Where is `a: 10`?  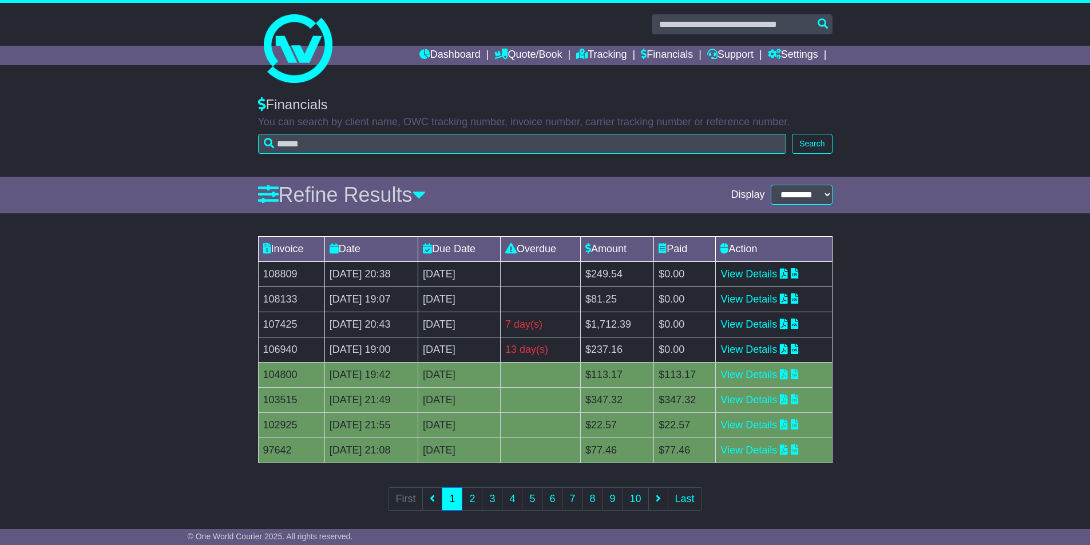
a: 10 is located at coordinates (636, 499).